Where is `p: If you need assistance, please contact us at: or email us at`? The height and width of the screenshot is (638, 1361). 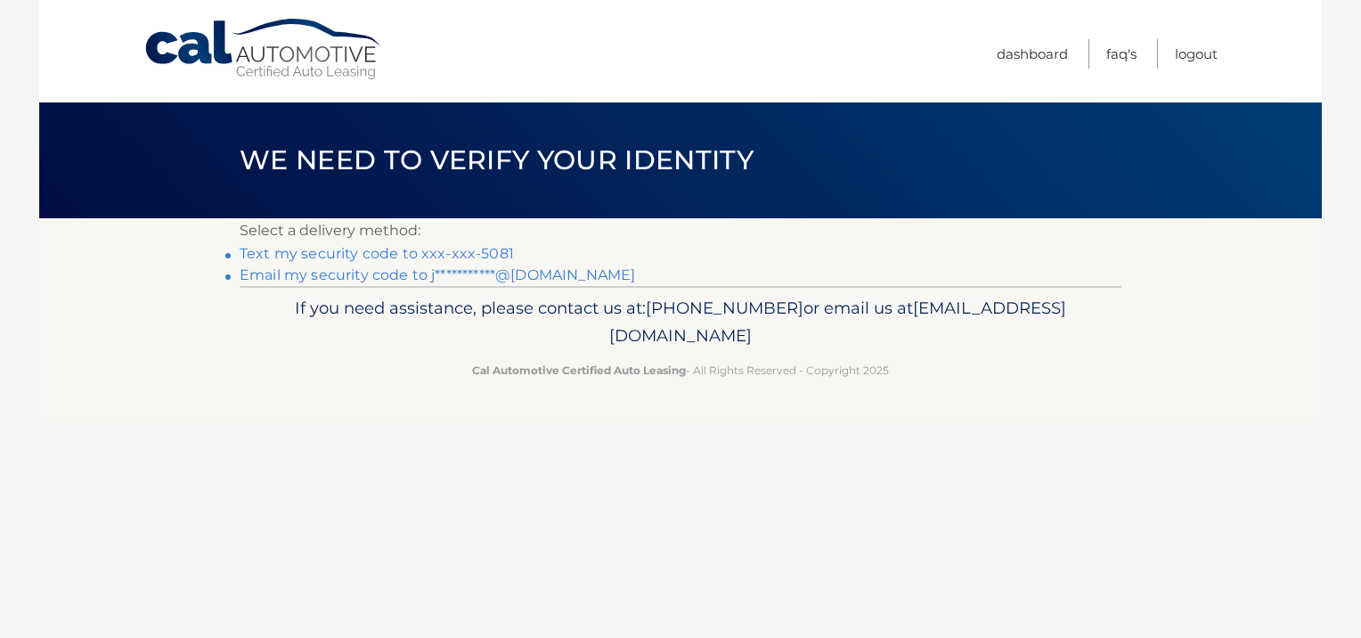
p: If you need assistance, please contact us at: or email us at is located at coordinates (680, 322).